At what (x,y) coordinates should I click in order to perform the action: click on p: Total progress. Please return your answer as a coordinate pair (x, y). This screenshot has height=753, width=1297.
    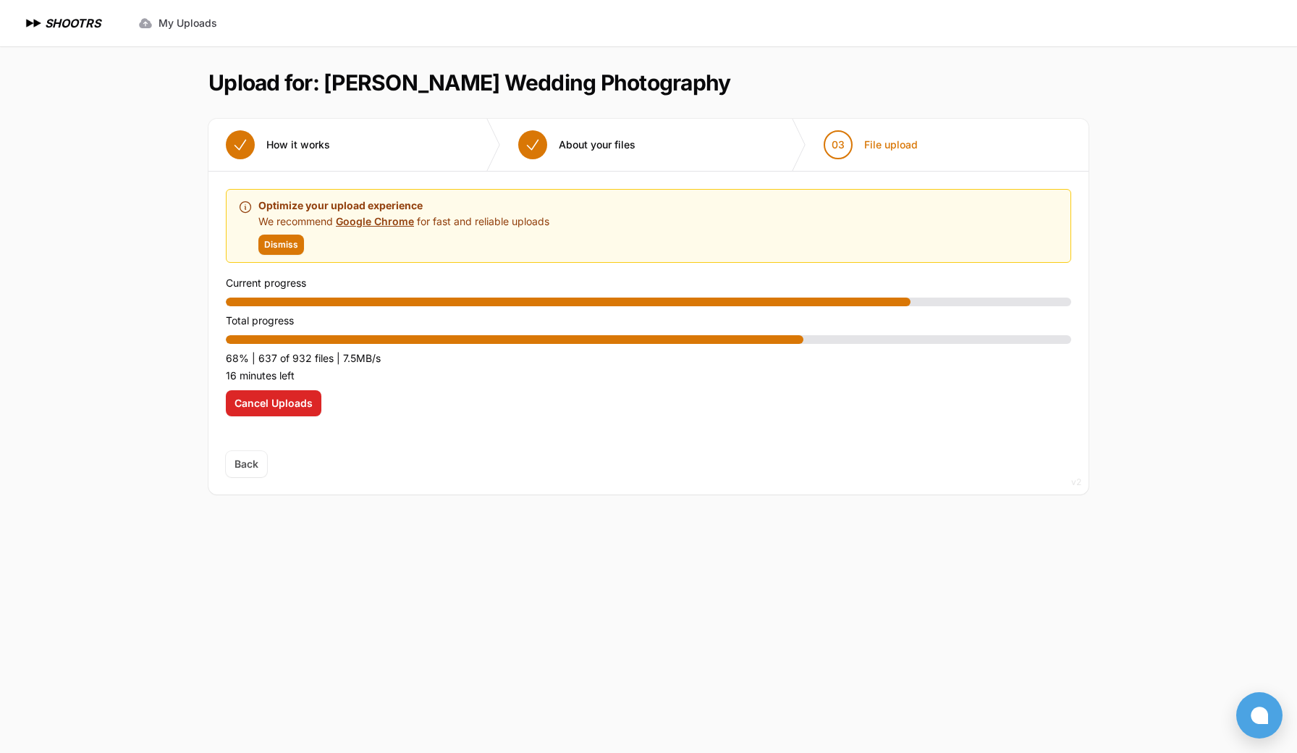
    Looking at the image, I should click on (648, 321).